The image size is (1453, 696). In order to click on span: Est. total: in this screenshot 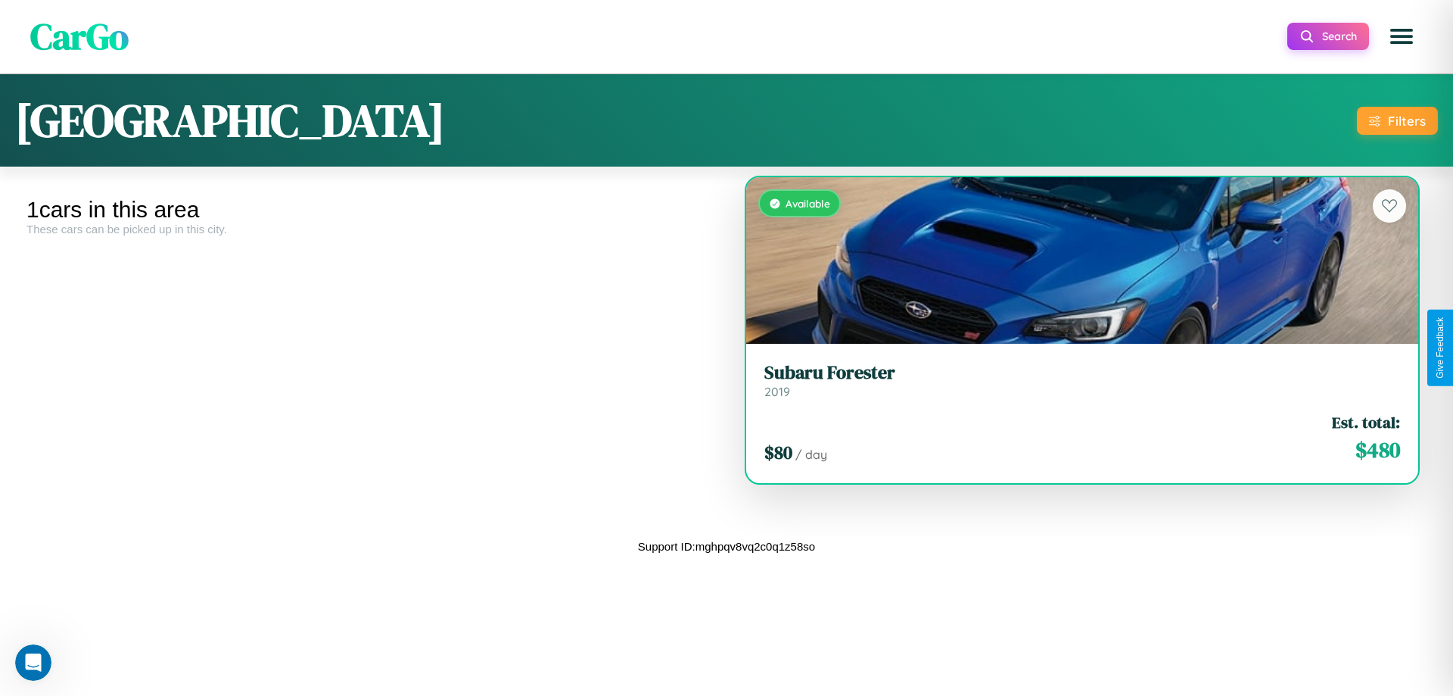, I will do `click(1366, 422)`.